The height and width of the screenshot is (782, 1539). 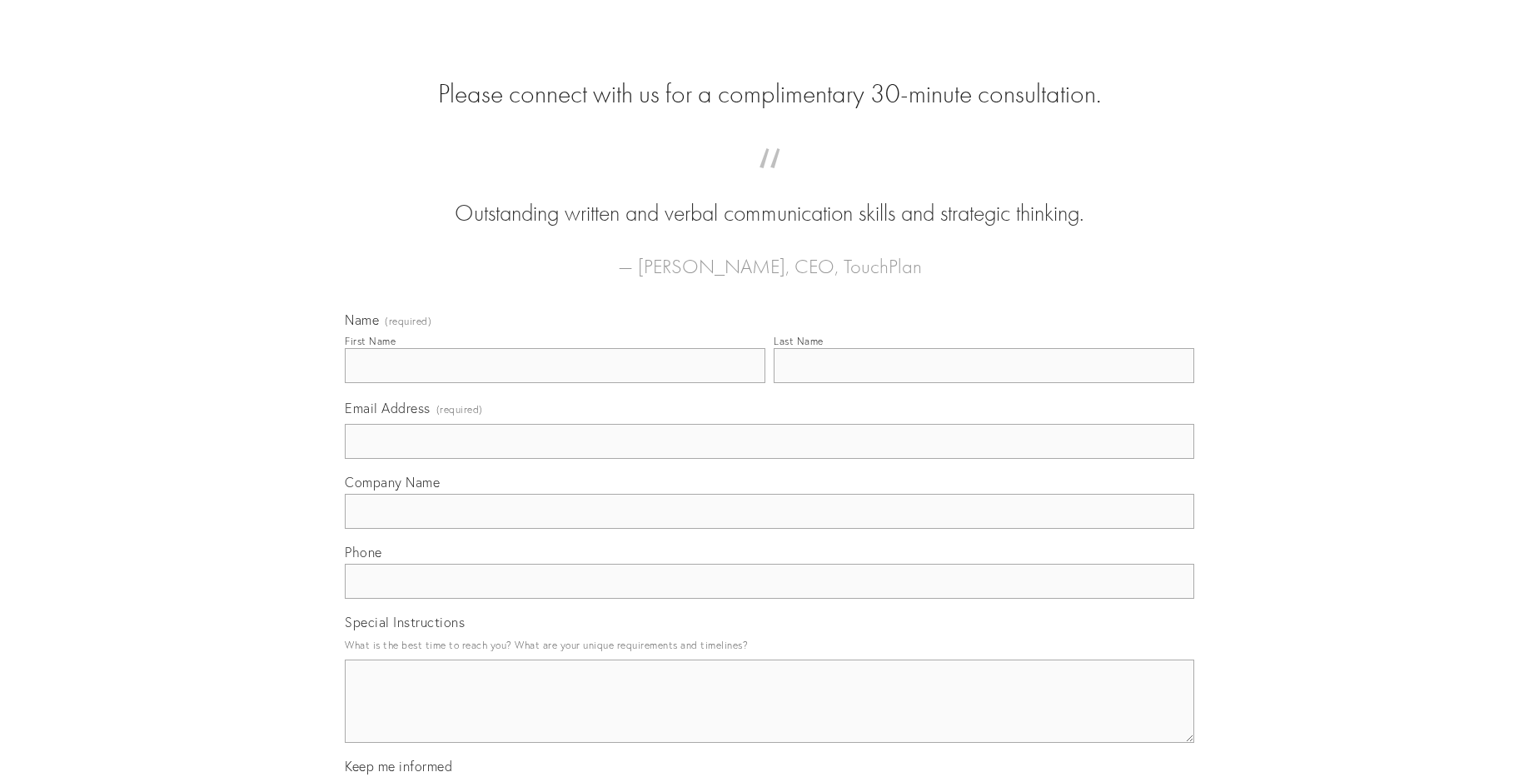 What do you see at coordinates (370, 341) in the screenshot?
I see `div: First Name` at bounding box center [370, 341].